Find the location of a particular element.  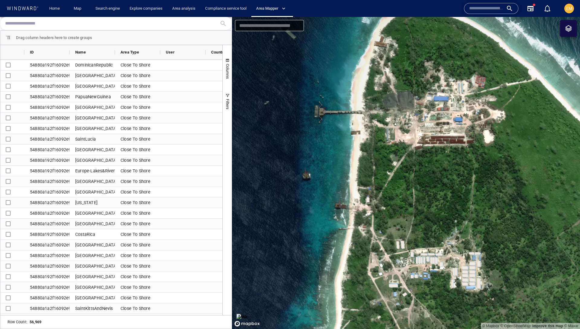

div: CostaRica is located at coordinates (92, 234).